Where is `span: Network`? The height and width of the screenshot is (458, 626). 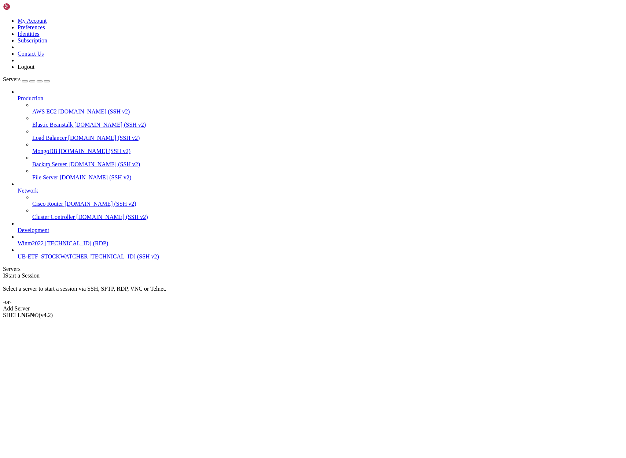 span: Network is located at coordinates (28, 191).